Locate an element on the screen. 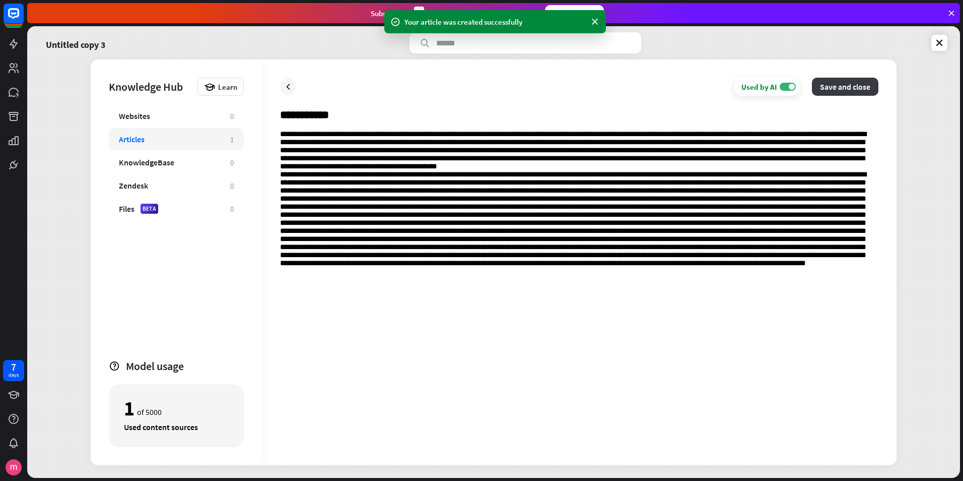 This screenshot has height=481, width=963. button: Open LiveChat chat widget is located at coordinates (23, 19).